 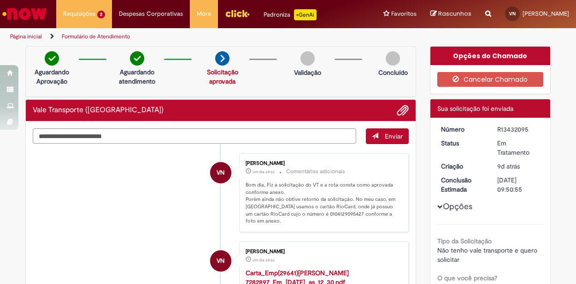 What do you see at coordinates (79, 14) in the screenshot?
I see `span: Requisições` at bounding box center [79, 14].